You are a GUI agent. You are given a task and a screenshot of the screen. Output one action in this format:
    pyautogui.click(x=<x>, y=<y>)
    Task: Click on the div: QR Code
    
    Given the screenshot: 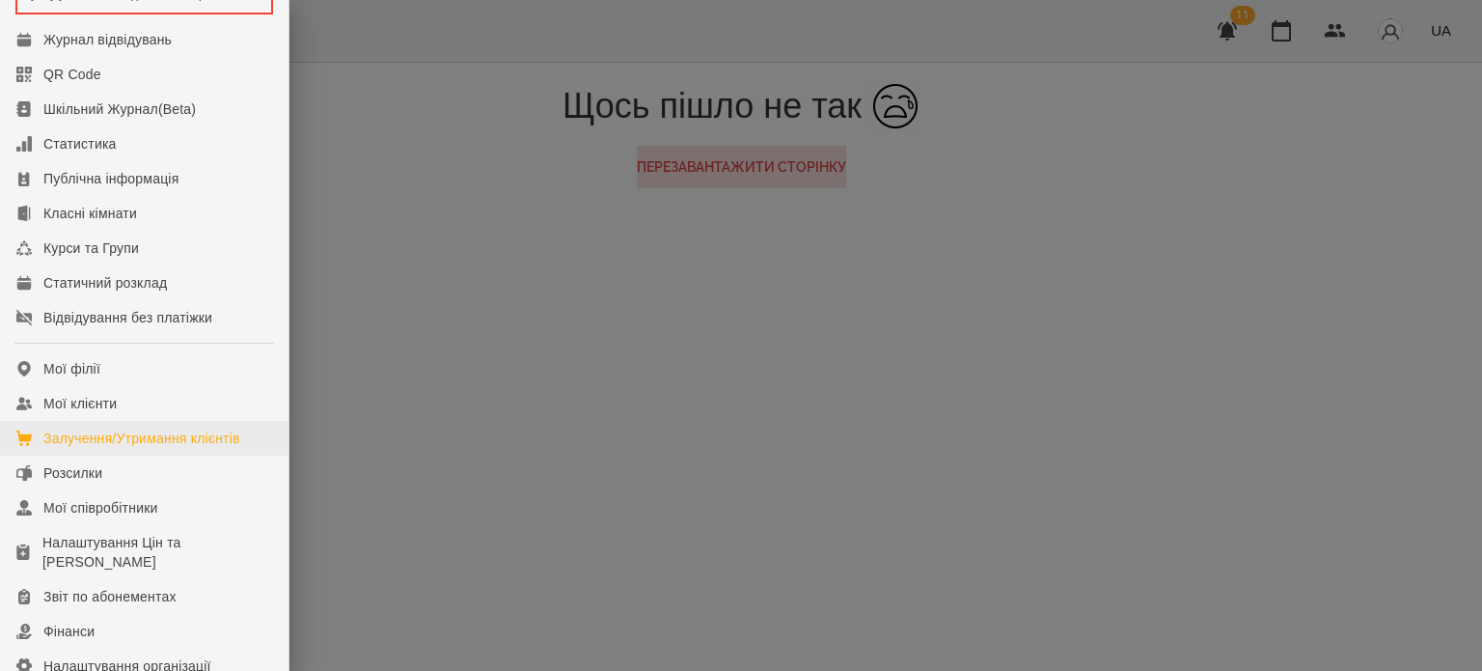 What is the action you would take?
    pyautogui.click(x=72, y=74)
    